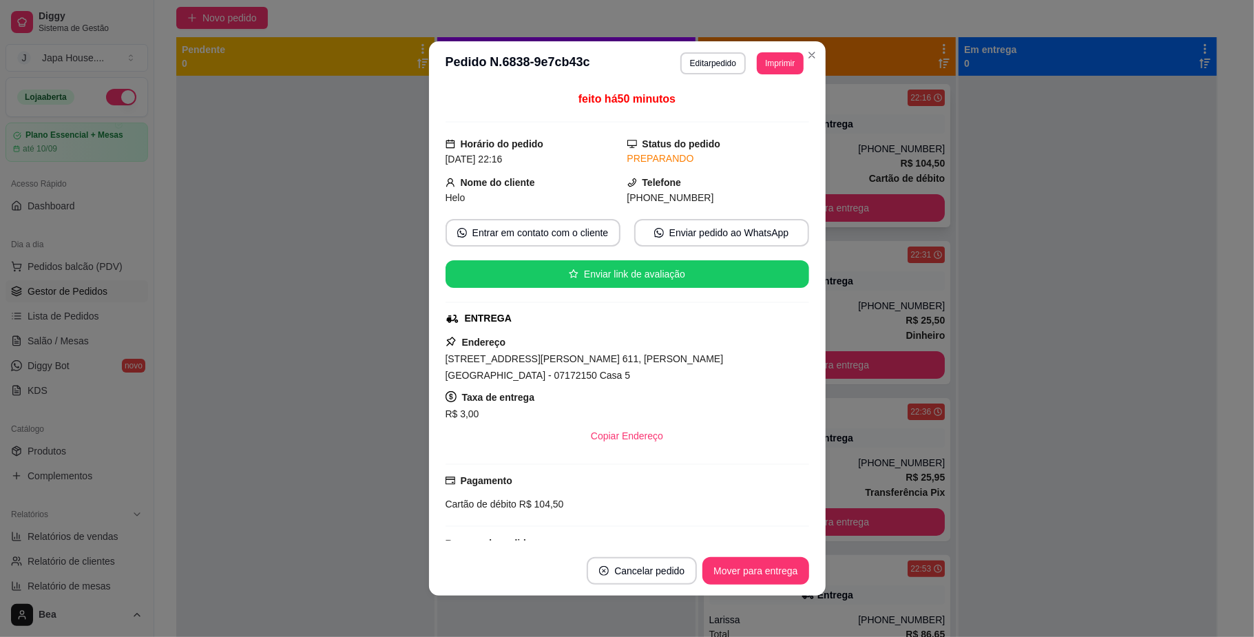 The image size is (1254, 637). Describe the element at coordinates (499, 397) in the screenshot. I see `strong: Taxa de entrega` at that location.